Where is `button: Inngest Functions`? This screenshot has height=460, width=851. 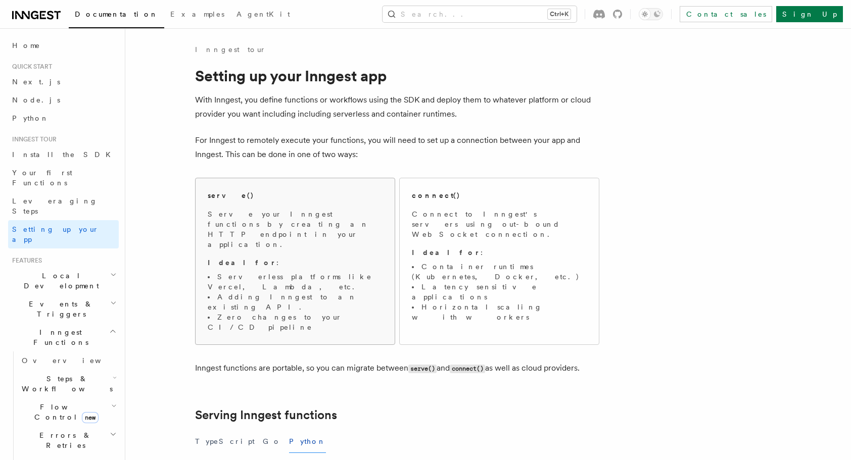
button: Inngest Functions is located at coordinates (63, 338).